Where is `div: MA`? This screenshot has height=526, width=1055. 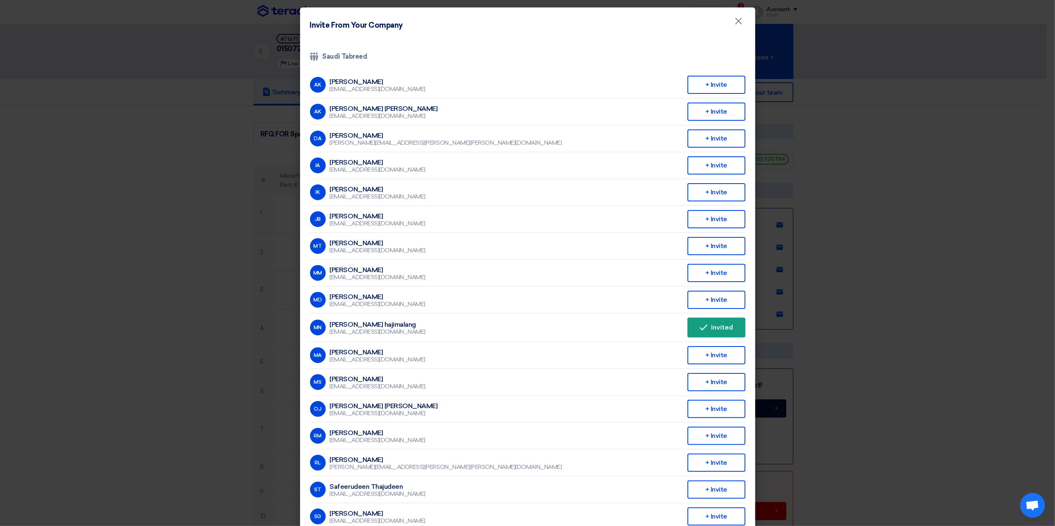
div: MA is located at coordinates (318, 356).